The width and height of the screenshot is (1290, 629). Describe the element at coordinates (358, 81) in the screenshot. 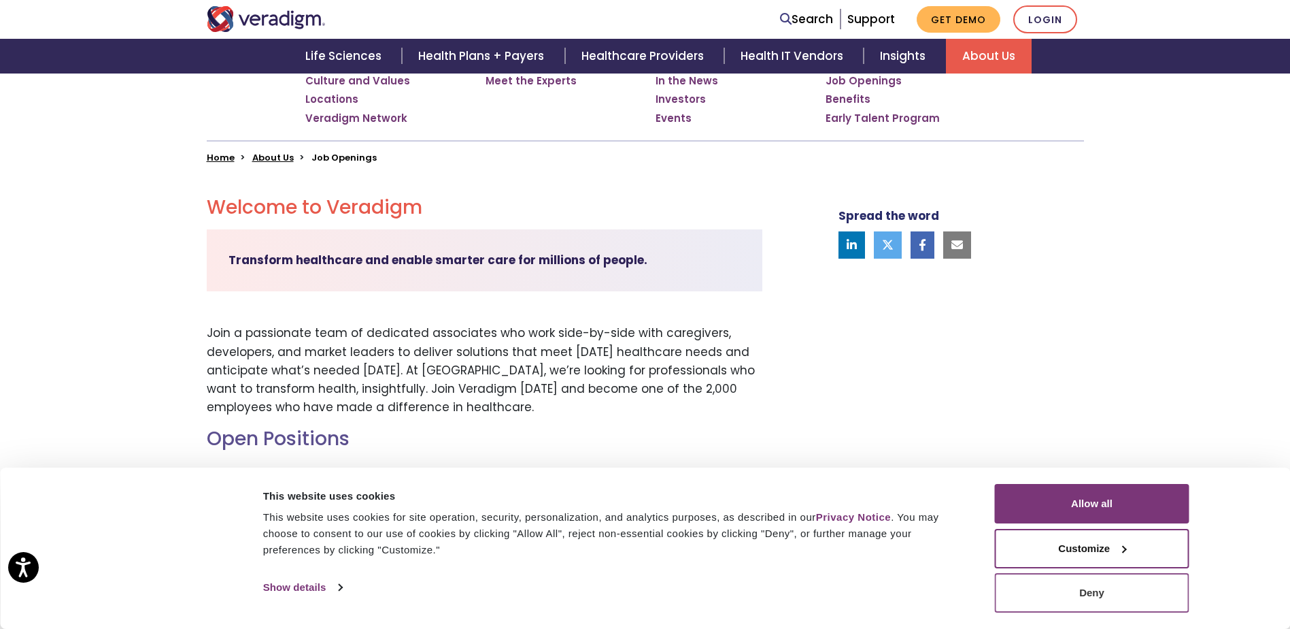

I see `a: Culture and Values` at that location.